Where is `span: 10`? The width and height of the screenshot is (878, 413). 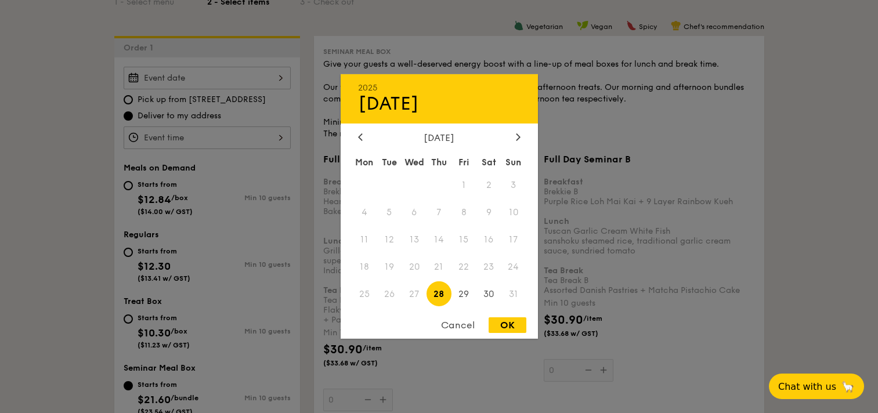 span: 10 is located at coordinates (513, 212).